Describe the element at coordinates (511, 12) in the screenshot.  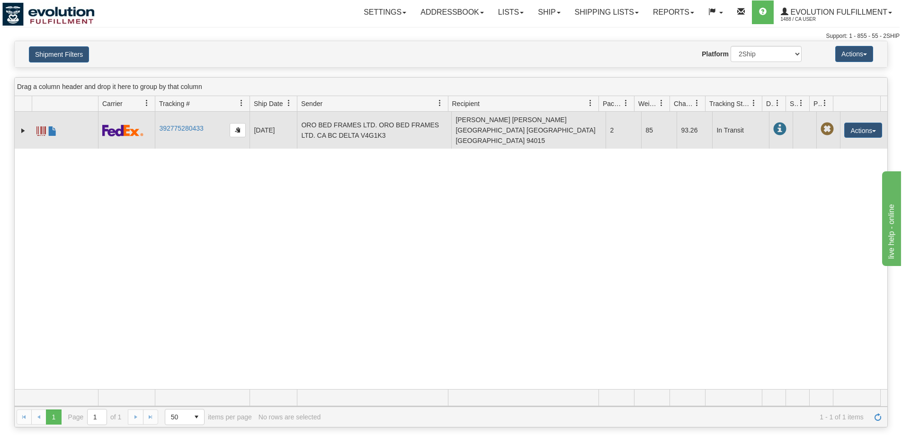
I see `a: Lists` at that location.